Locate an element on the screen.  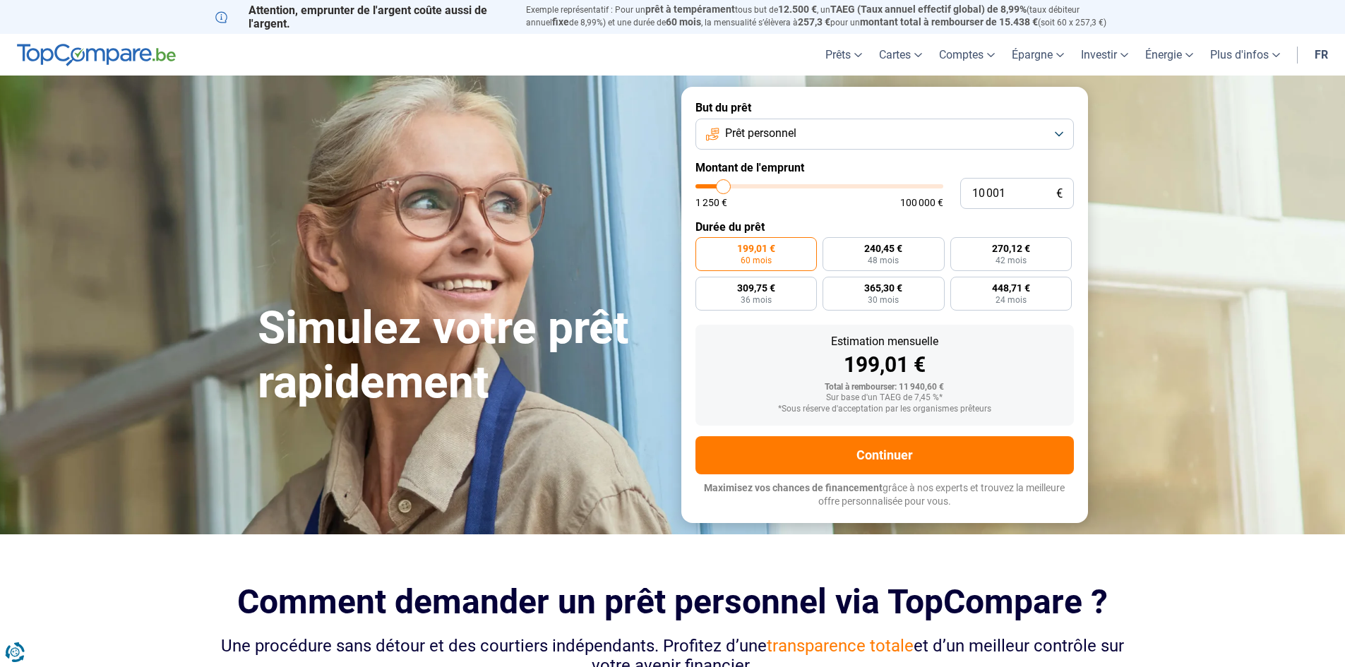
label: Durée du prêt is located at coordinates (885, 227).